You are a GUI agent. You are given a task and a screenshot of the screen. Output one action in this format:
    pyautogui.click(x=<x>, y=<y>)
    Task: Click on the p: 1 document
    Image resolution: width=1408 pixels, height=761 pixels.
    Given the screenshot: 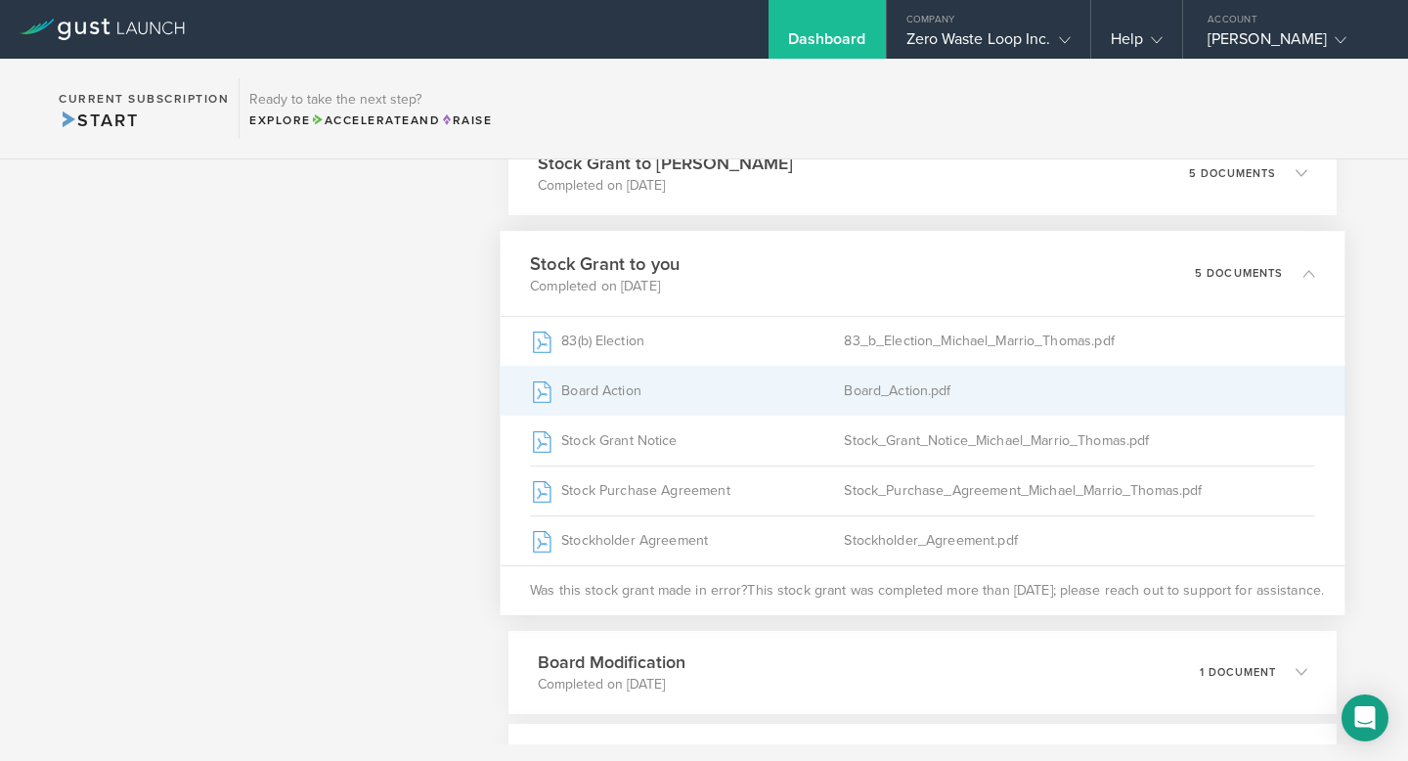 What is the action you would take?
    pyautogui.click(x=1238, y=672)
    